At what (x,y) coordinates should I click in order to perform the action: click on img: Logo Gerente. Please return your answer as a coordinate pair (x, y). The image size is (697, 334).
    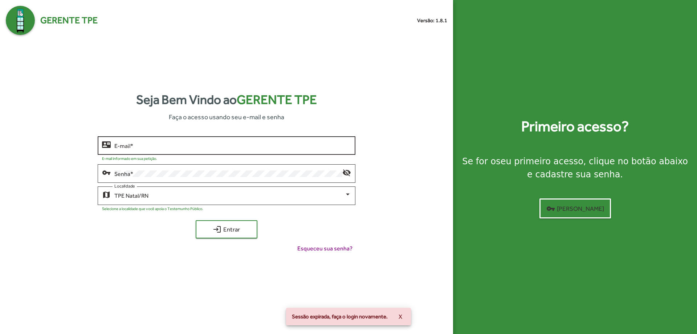
    Looking at the image, I should click on (20, 20).